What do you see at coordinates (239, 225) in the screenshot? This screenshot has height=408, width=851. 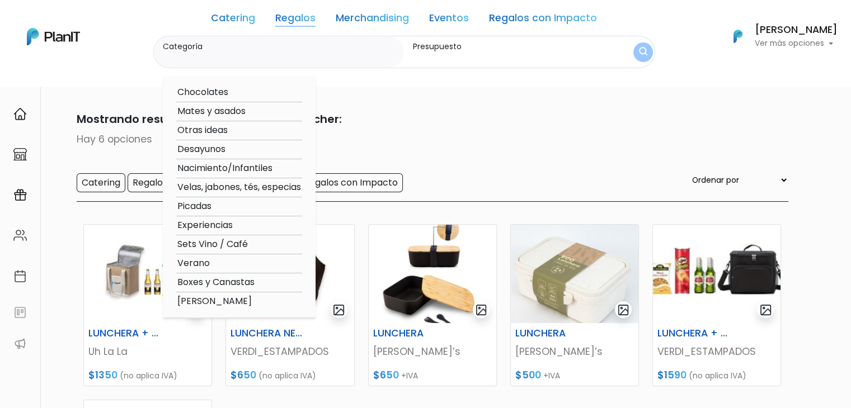 I see `option: Experiencias` at bounding box center [239, 225].